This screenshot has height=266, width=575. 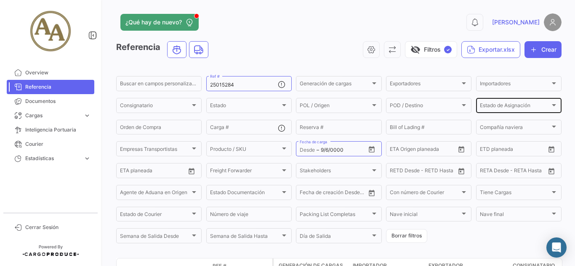 What do you see at coordinates (425, 216) in the screenshot?
I see `span: Nave inicial` at bounding box center [425, 216].